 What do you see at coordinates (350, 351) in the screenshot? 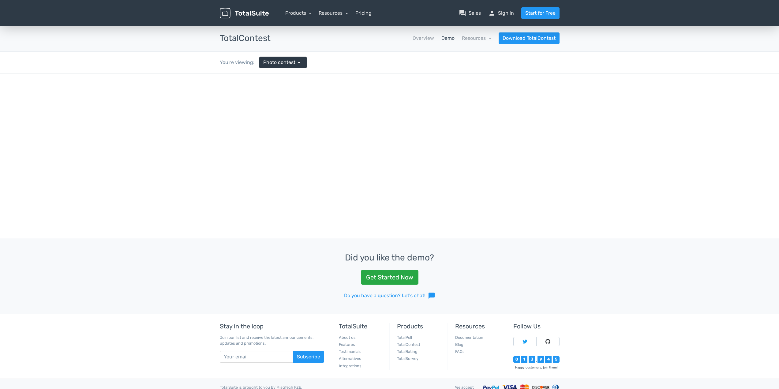
I see `a: Testimonials` at bounding box center [350, 351].